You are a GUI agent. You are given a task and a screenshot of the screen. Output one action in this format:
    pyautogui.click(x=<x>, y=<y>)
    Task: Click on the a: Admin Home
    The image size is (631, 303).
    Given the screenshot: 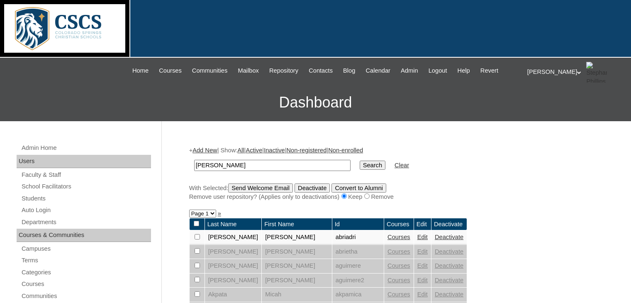 What is the action you would take?
    pyautogui.click(x=86, y=148)
    